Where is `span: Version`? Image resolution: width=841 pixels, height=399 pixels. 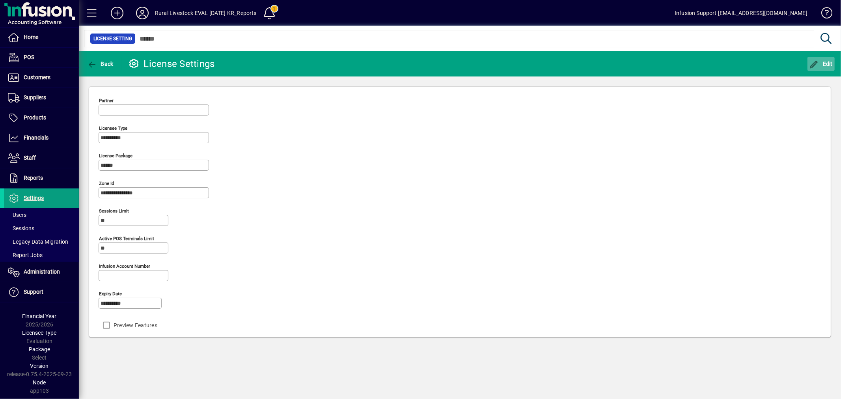
span: Version is located at coordinates (39, 366).